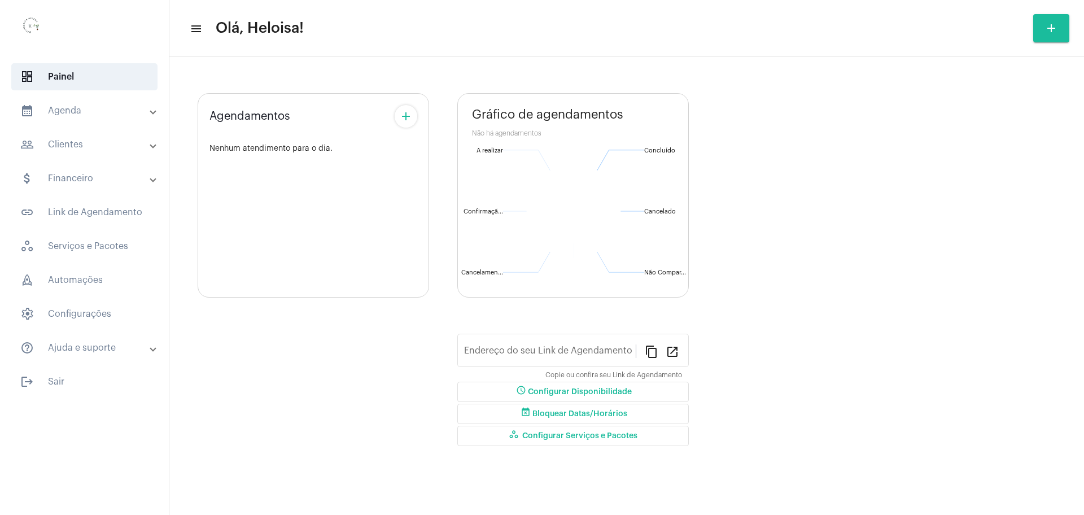 This screenshot has width=1084, height=515. Describe the element at coordinates (659, 150) in the screenshot. I see `text: Concluído` at that location.